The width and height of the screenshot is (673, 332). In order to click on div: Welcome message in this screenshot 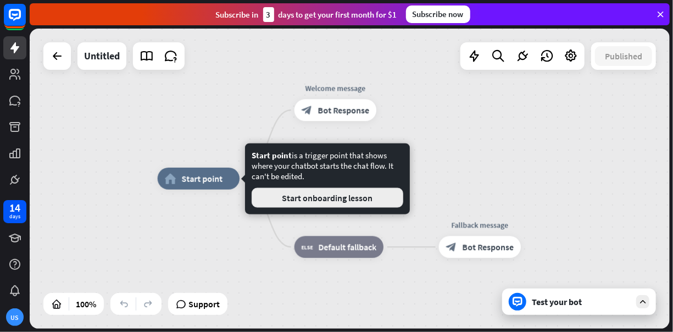, I will do `click(335, 88)`.